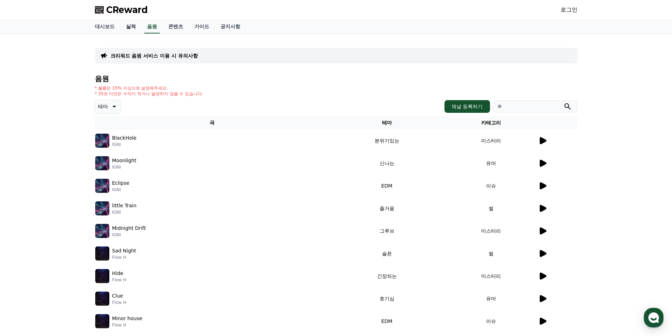 This screenshot has width=672, height=336. Describe the element at coordinates (212, 123) in the screenshot. I see `th: 곡` at that location.